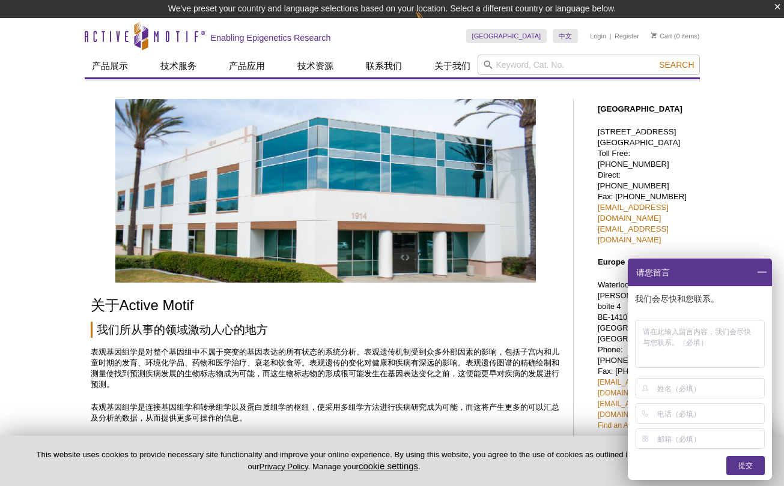 This screenshot has height=486, width=784. What do you see at coordinates (334, 461) in the screenshot?
I see `p: This website uses cookies to provide necessary site functionality and improve your online experie...` at bounding box center [334, 461].